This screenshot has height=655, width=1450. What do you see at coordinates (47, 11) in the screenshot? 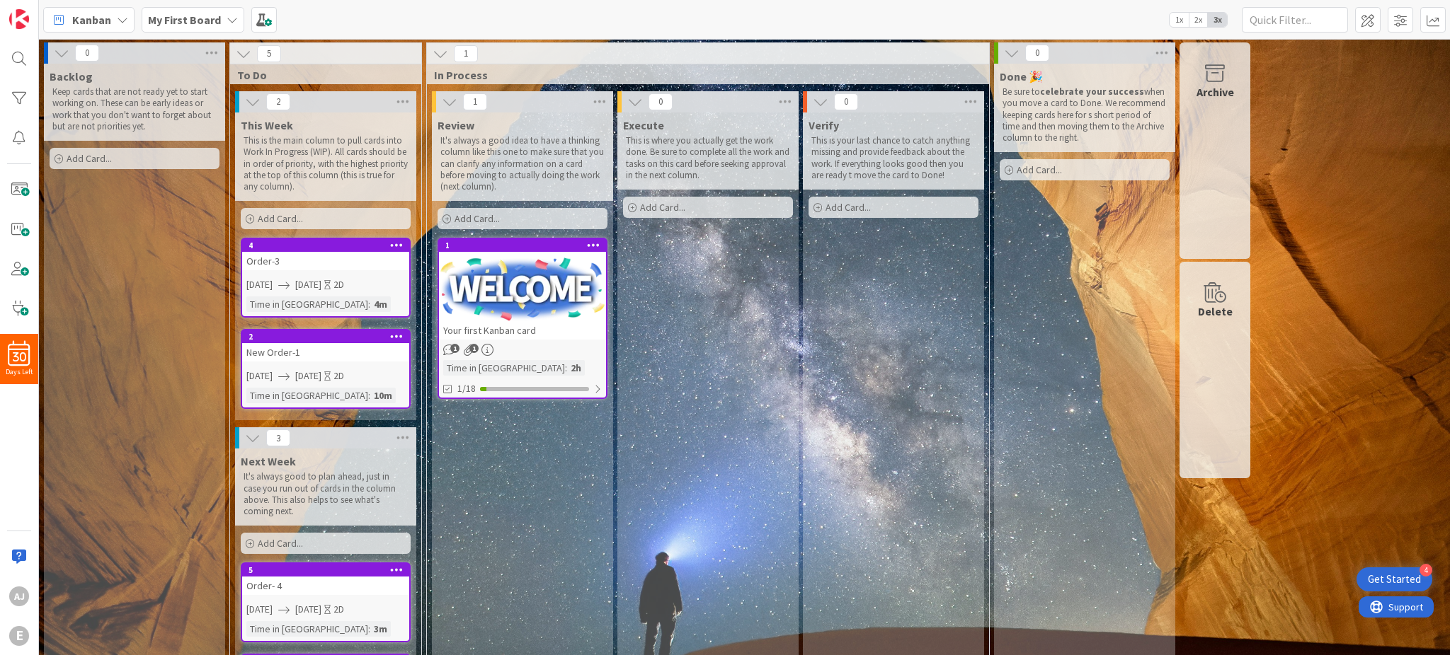
I see `span: Support` at bounding box center [47, 11].